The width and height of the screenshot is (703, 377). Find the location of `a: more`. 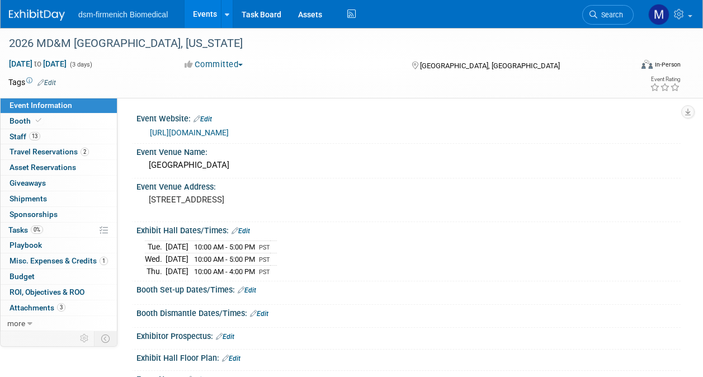

a: more is located at coordinates (59, 323).